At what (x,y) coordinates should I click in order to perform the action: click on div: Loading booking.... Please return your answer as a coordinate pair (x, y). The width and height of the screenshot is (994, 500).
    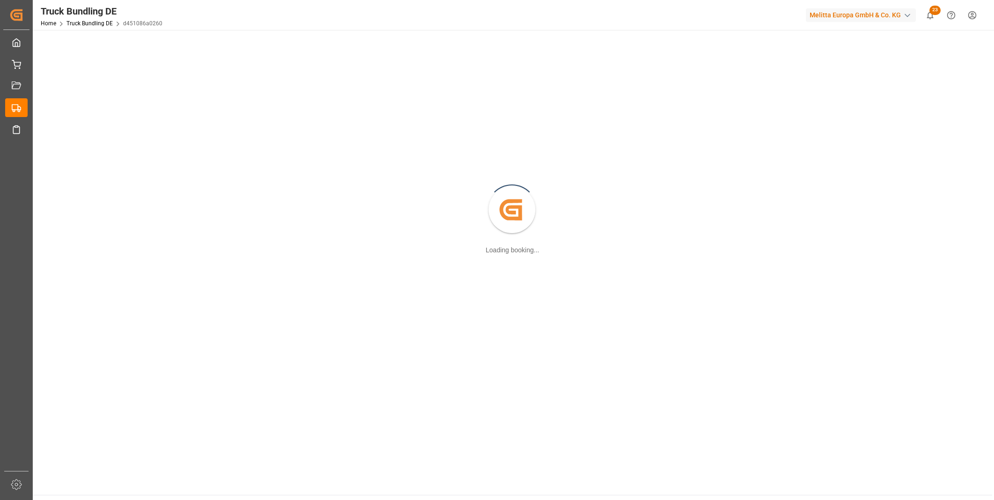
    Looking at the image, I should click on (512, 250).